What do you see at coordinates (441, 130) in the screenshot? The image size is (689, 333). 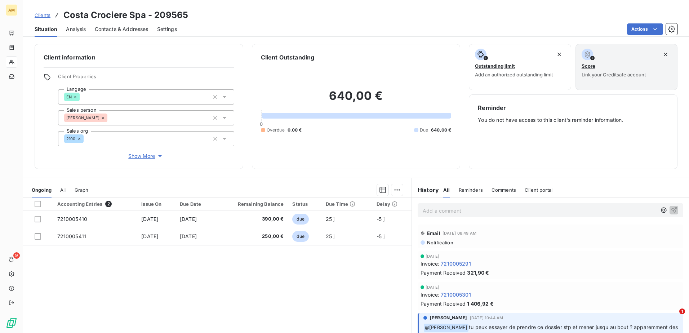 I see `span: 640,00 €` at bounding box center [441, 130].